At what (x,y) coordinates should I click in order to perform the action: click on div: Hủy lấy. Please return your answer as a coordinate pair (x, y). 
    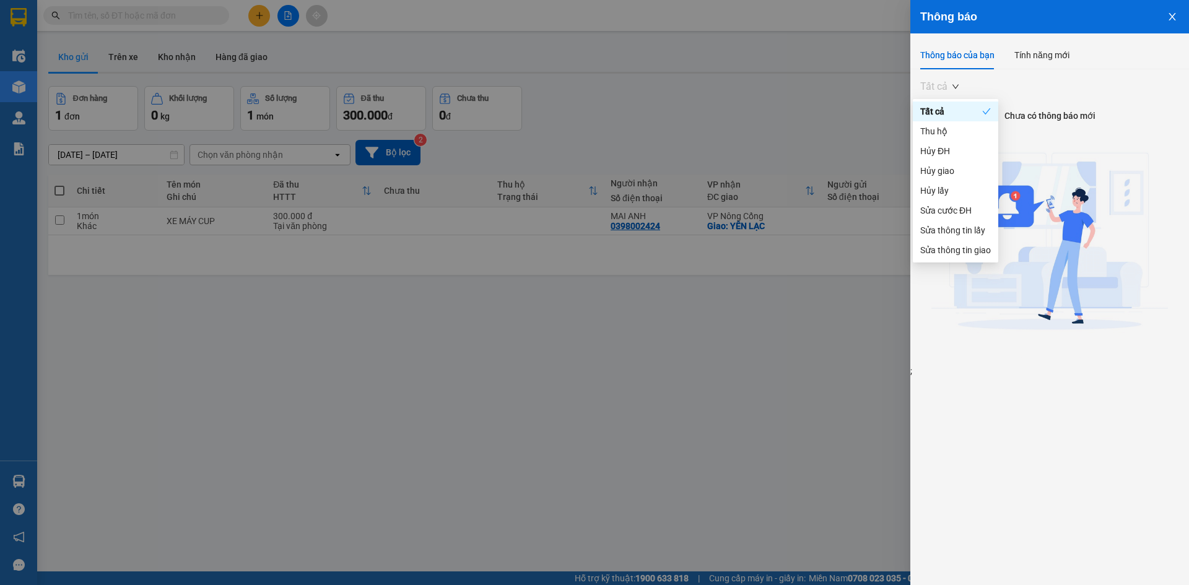
    Looking at the image, I should click on (956, 191).